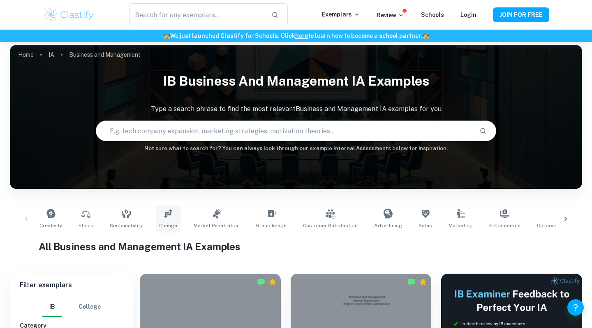 The image size is (592, 328). I want to click on span: Ethics, so click(86, 225).